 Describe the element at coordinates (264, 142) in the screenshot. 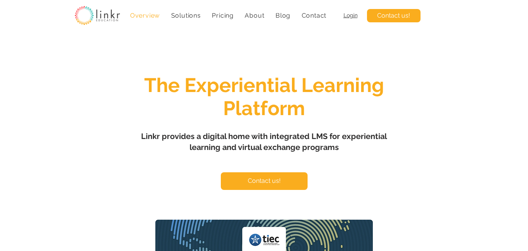

I see `span: Linkr provides a digital home with integrated LMS for experiential learning and virtual exchange ...` at that location.